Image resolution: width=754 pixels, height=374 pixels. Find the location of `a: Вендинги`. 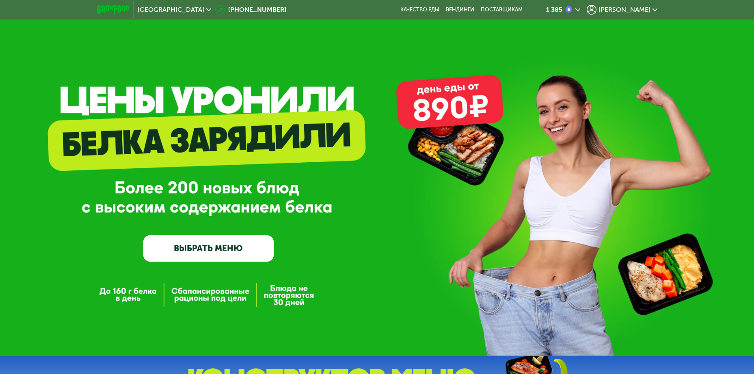

a: Вендинги is located at coordinates (460, 10).